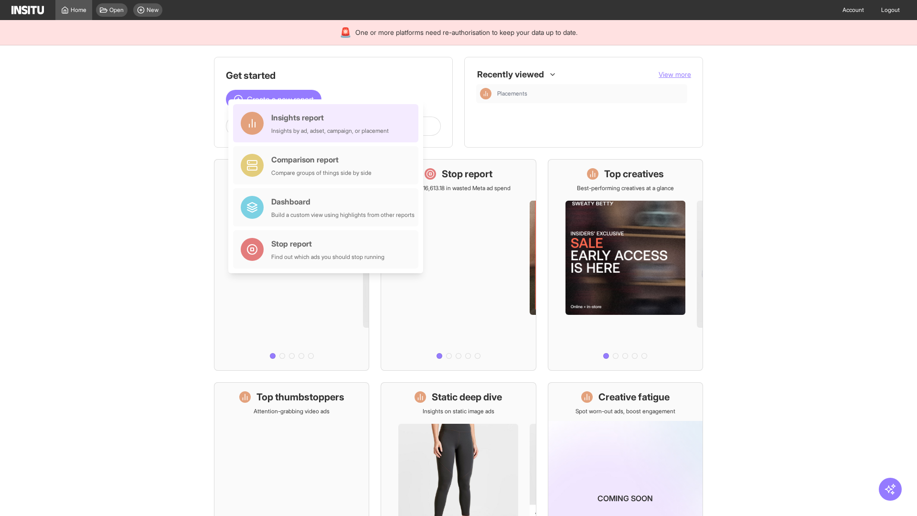 The height and width of the screenshot is (516, 917). I want to click on a: Top creativesBest-performing creatives at a glance, so click(625, 264).